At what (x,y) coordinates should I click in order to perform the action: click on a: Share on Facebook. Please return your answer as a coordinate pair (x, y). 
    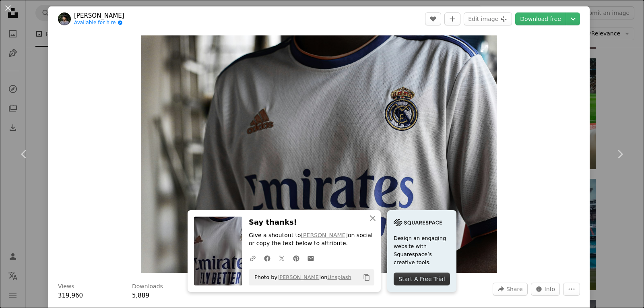
    Looking at the image, I should click on (267, 258).